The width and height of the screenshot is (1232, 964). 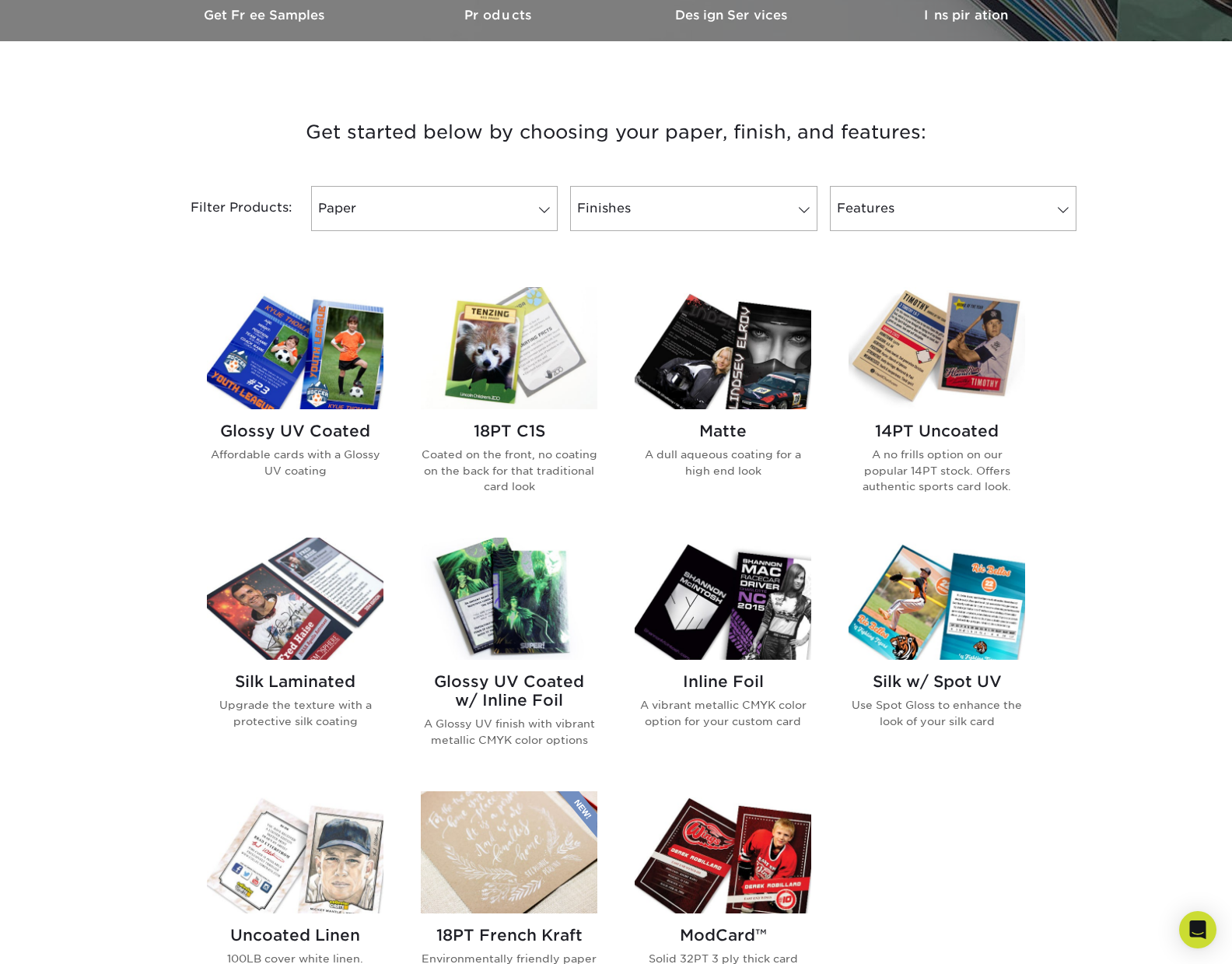 I want to click on h2: Glossy UV Coated w/ Inline Foil, so click(x=509, y=691).